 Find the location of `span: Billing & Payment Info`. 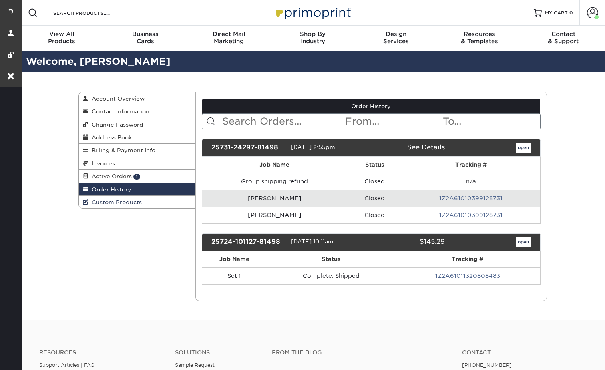

span: Billing & Payment Info is located at coordinates (122, 150).